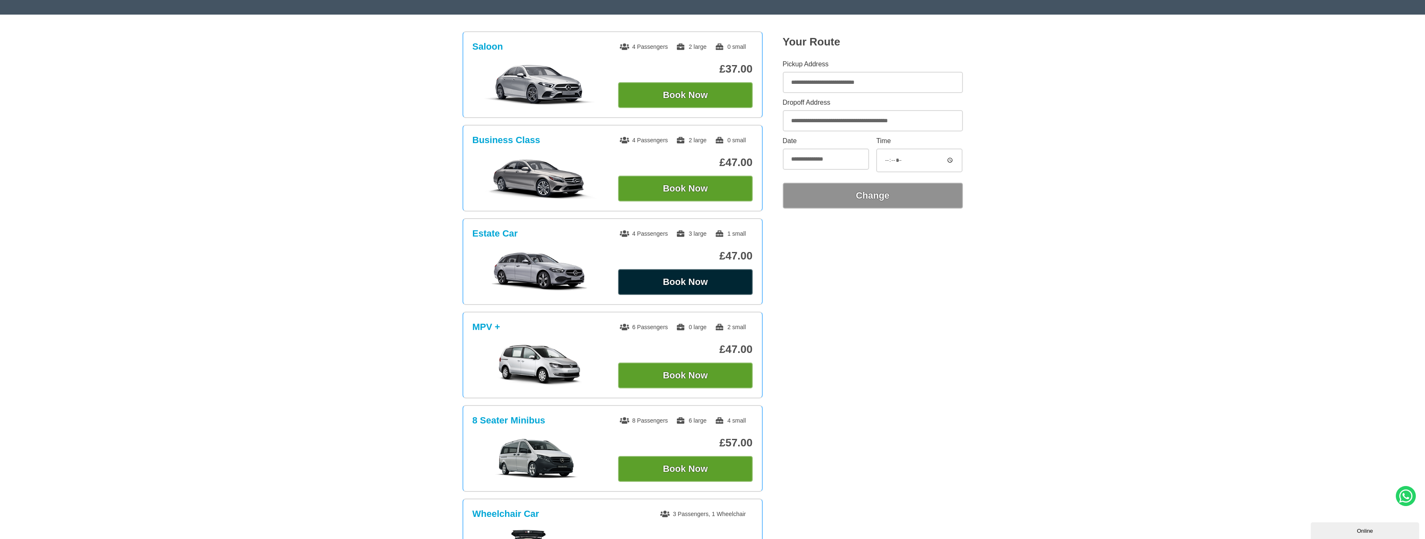 Image resolution: width=1425 pixels, height=539 pixels. What do you see at coordinates (873, 64) in the screenshot?
I see `label: Pickup Address` at bounding box center [873, 64].